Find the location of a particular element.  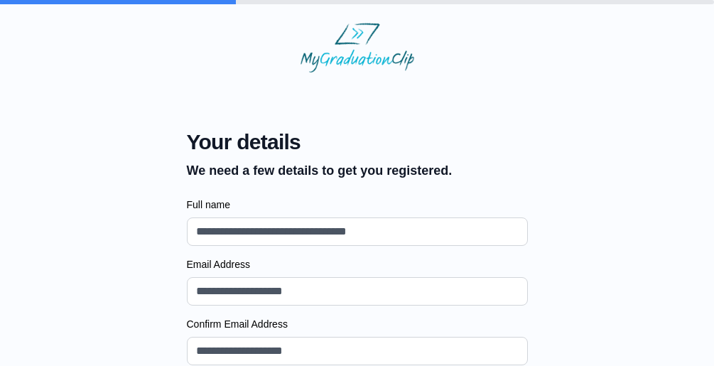

img: MyGraduationClip is located at coordinates (357, 48).